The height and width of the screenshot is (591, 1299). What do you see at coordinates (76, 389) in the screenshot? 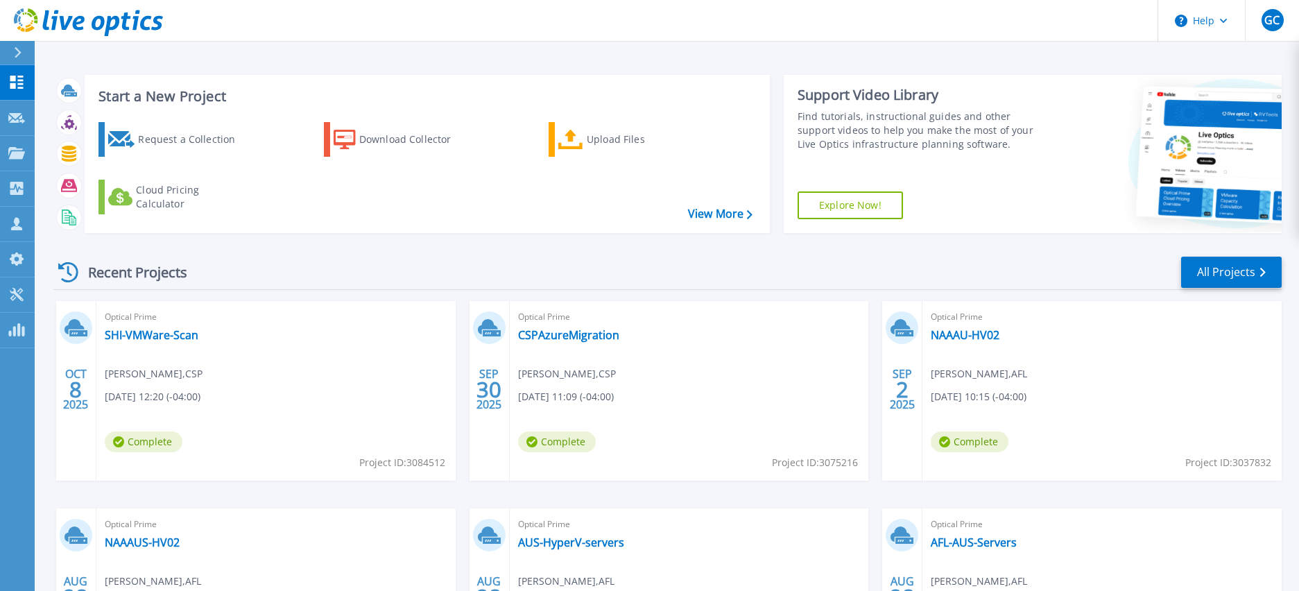
I see `div: OCT 2025` at bounding box center [76, 389].